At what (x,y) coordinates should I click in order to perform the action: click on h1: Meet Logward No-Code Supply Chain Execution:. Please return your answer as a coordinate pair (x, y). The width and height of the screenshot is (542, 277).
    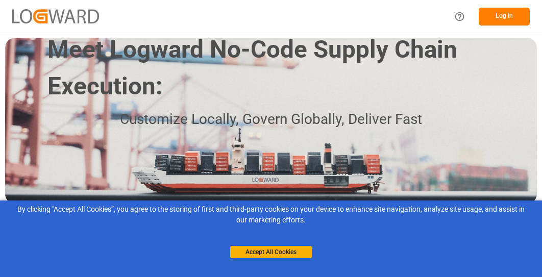
    Looking at the image, I should click on (279, 68).